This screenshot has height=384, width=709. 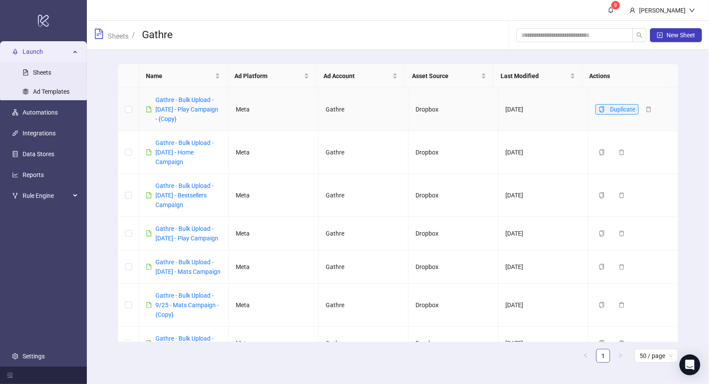 What do you see at coordinates (616, 5) in the screenshot?
I see `span: 9` at bounding box center [616, 5].